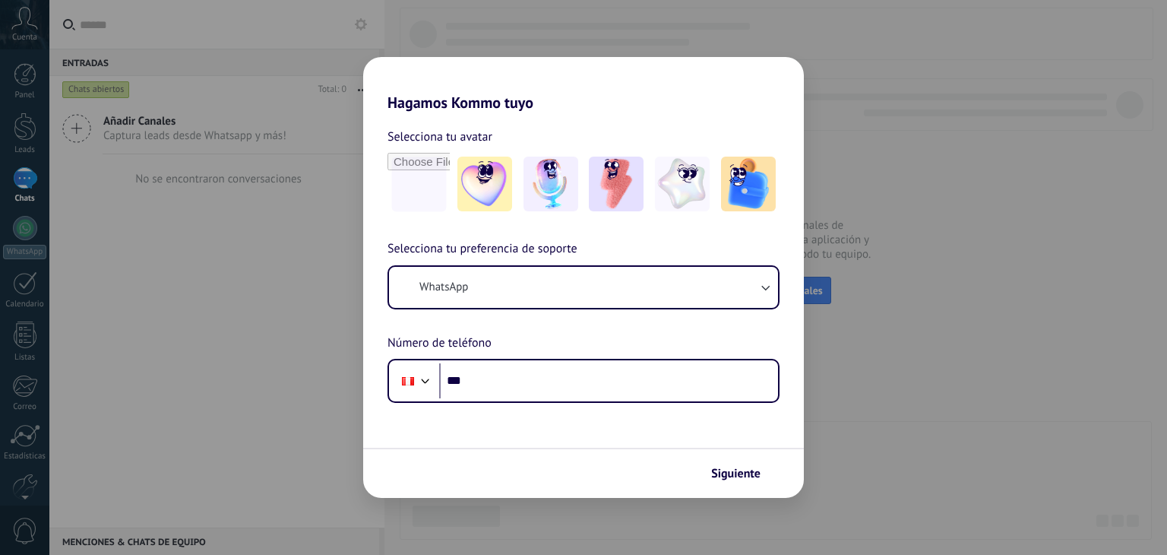 The image size is (1167, 555). What do you see at coordinates (584, 287) in the screenshot?
I see `button: WhatsApp` at bounding box center [584, 287].